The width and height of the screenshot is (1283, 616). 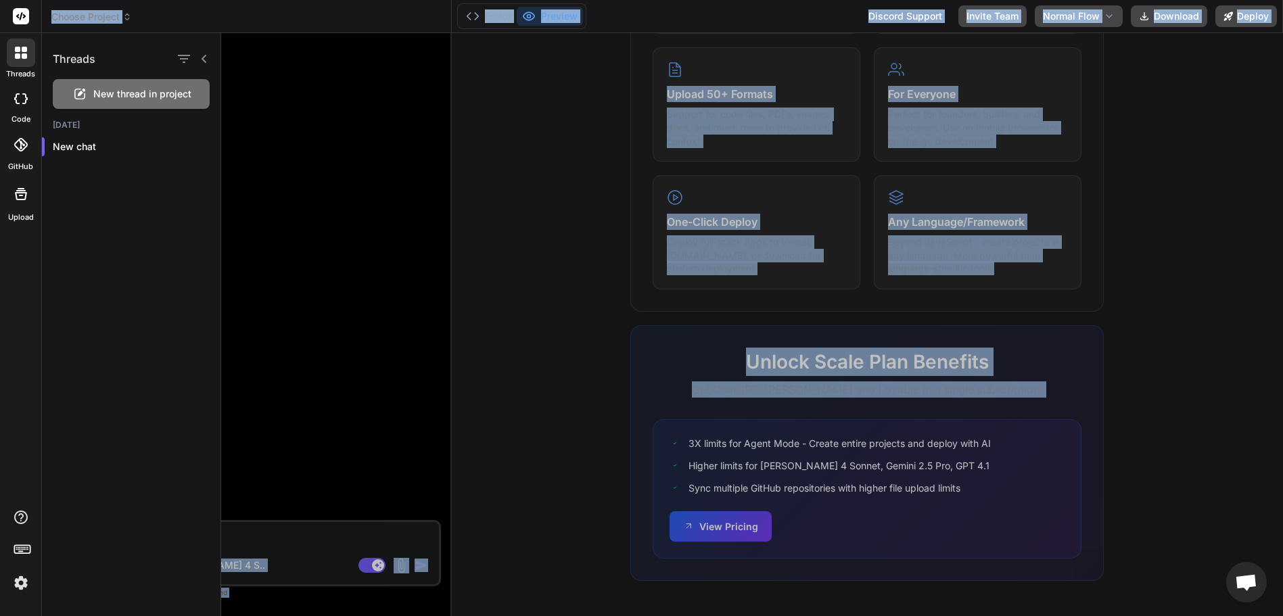 I want to click on span: Choose Project, so click(x=91, y=17).